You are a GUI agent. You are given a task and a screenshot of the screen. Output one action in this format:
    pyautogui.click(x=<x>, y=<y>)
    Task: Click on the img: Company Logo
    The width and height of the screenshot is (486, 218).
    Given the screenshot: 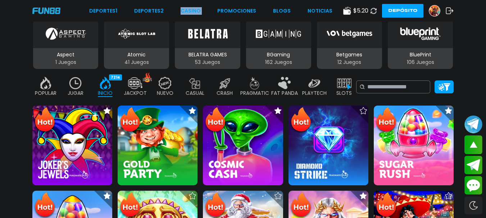 What is the action you would take?
    pyautogui.click(x=46, y=10)
    